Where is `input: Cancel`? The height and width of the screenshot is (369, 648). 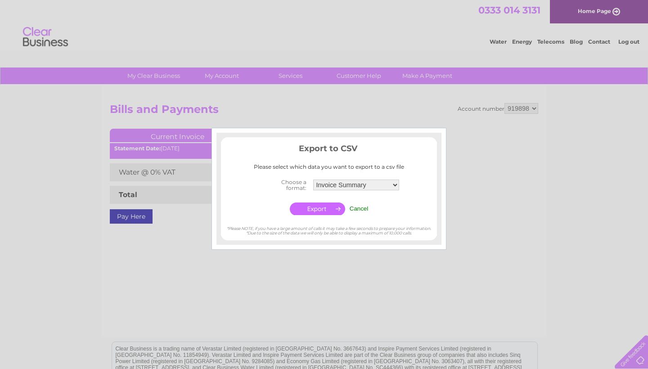 input: Cancel is located at coordinates (359, 208).